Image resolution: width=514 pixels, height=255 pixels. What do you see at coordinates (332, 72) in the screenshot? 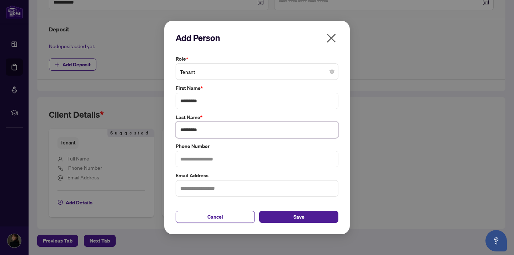
I see `span: close-circle` at bounding box center [332, 72].